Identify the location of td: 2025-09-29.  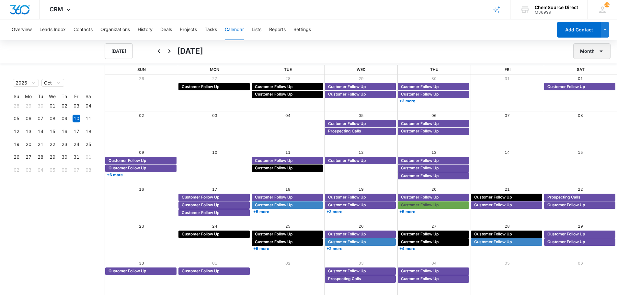
(28, 106).